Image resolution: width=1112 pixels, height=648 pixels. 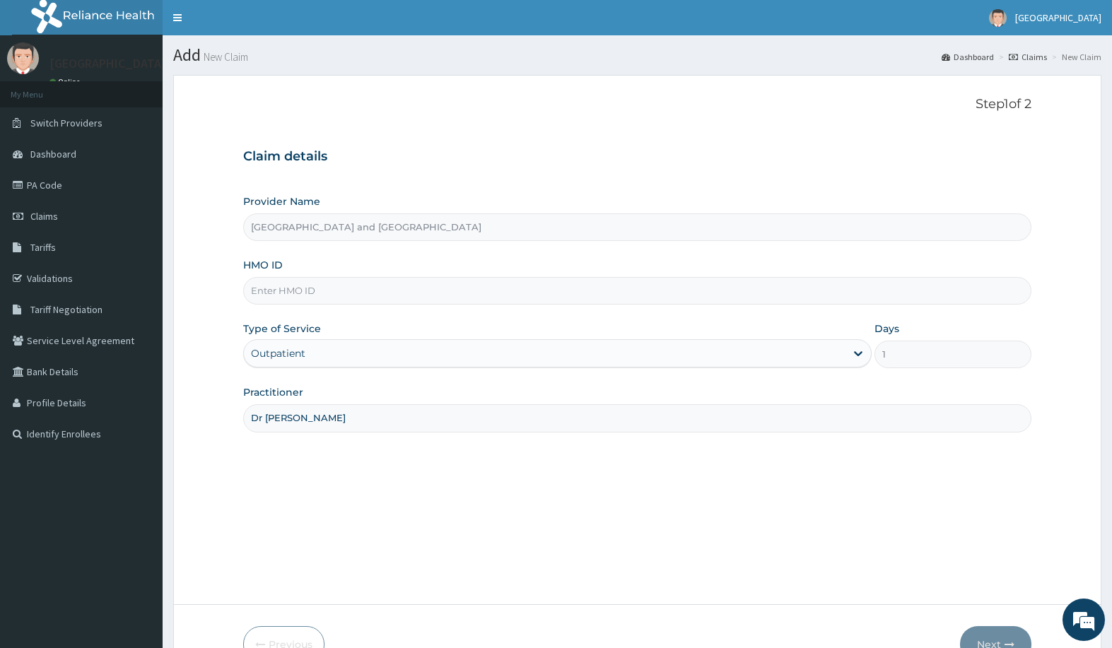 I want to click on span: Dashboard, so click(x=53, y=154).